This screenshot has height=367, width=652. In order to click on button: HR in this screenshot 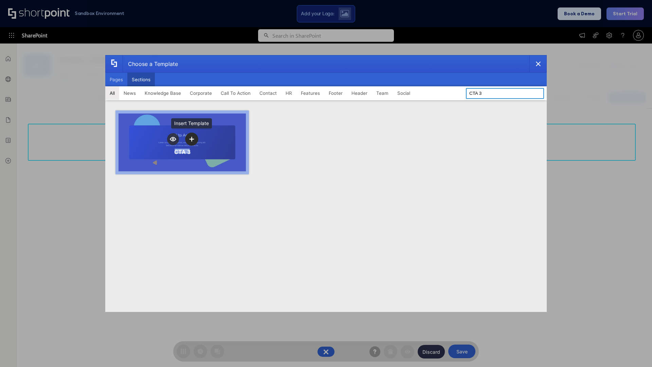, I will do `click(288, 93)`.